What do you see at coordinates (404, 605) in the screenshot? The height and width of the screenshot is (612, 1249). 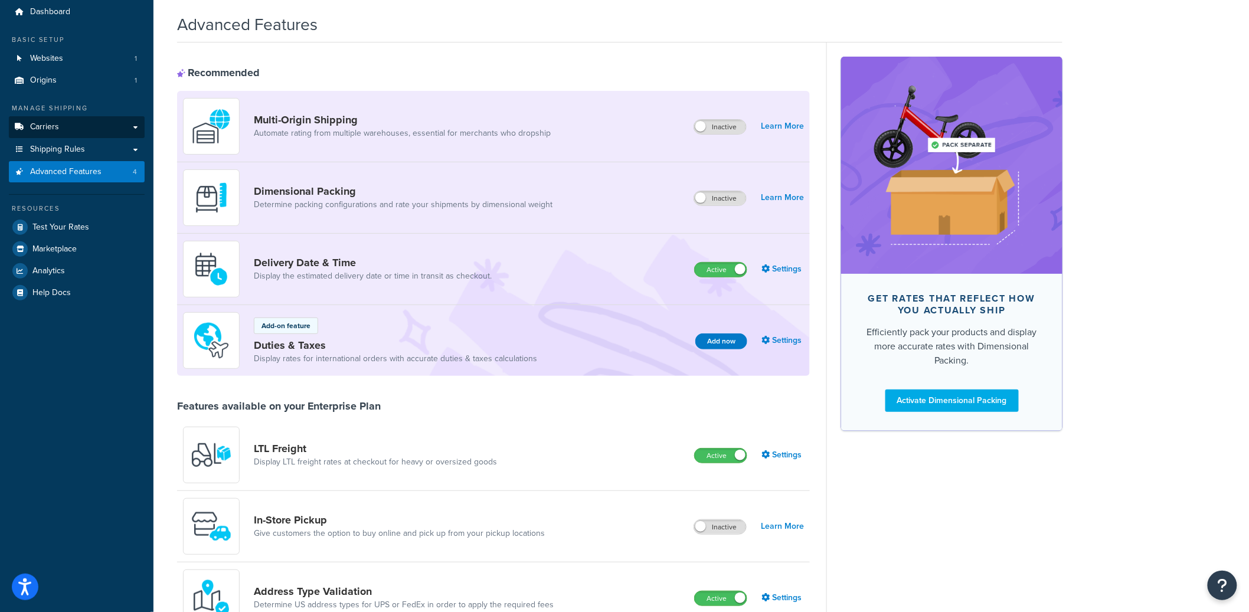 I see `a: Determine US address types for UPS or FedEx in order to apply the required fees` at bounding box center [404, 605].